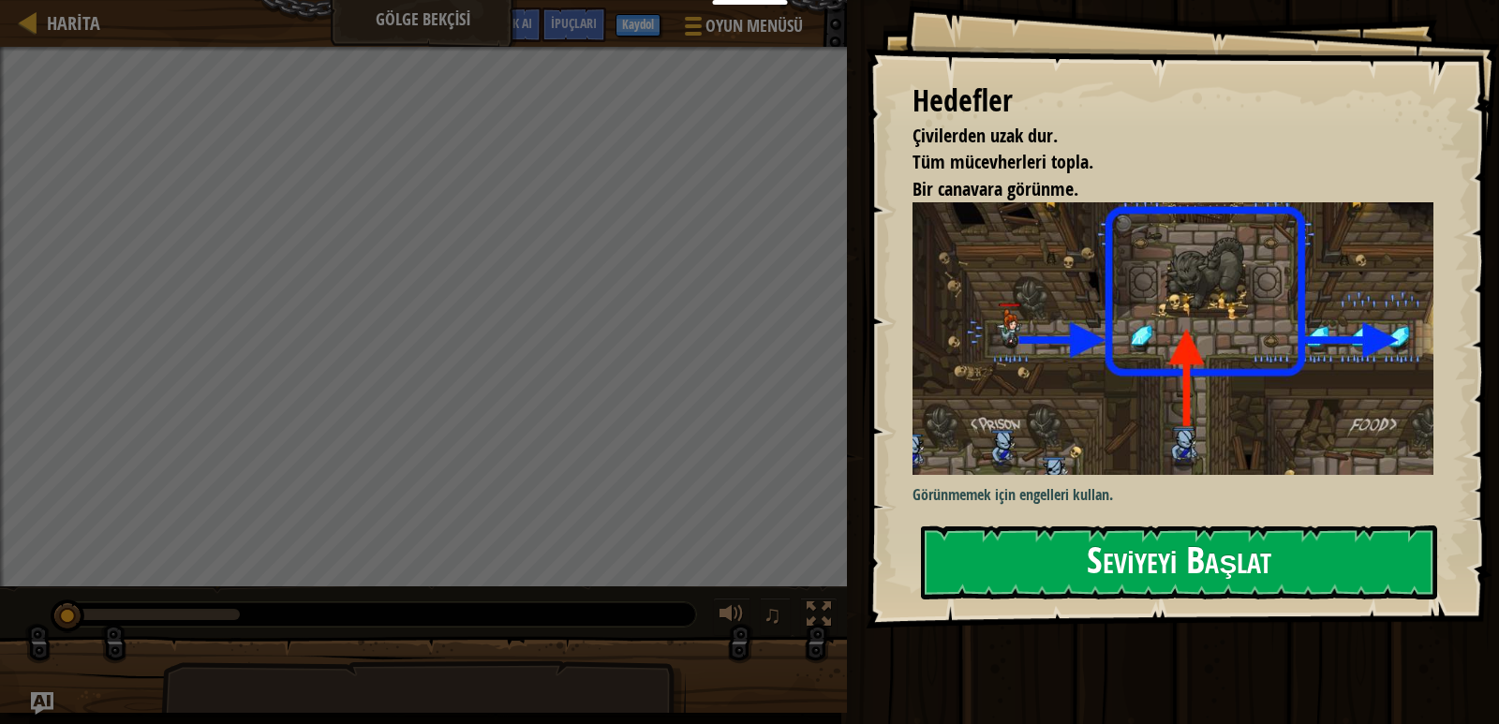  What do you see at coordinates (984, 135) in the screenshot?
I see `span: Çivilerden uzak dur.` at bounding box center [984, 135].